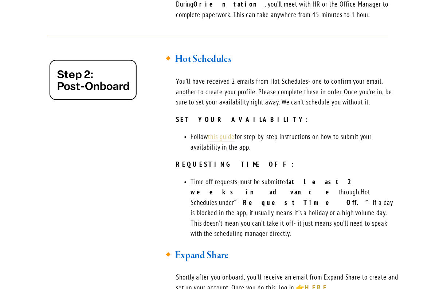 Image resolution: width=435 pixels, height=289 pixels. What do you see at coordinates (221, 137) in the screenshot?
I see `a: this guide` at bounding box center [221, 137].